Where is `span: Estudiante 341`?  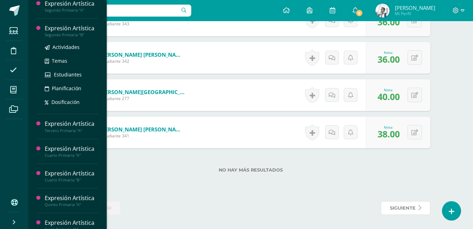
span: Estudiante 341 is located at coordinates (142, 136).